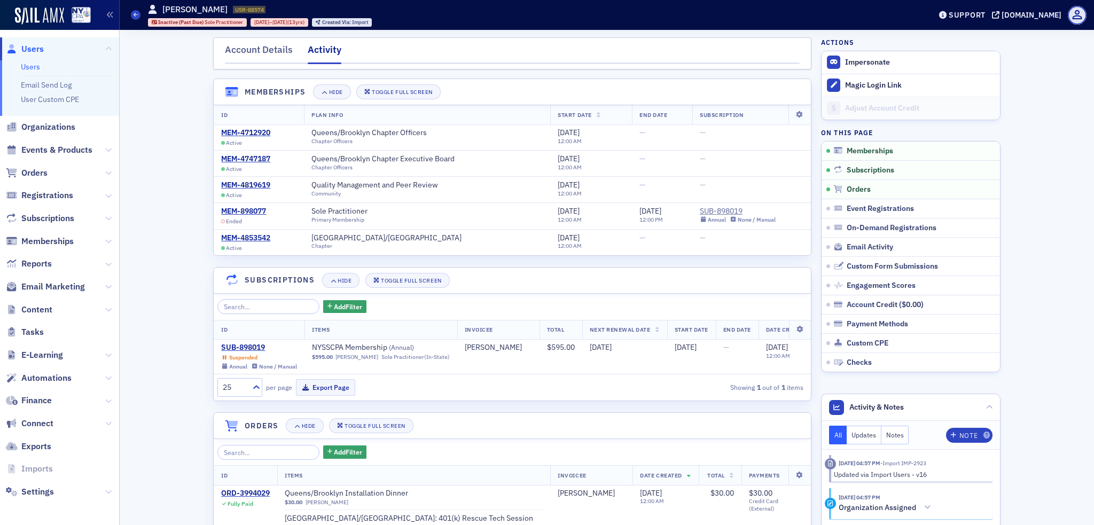  I want to click on div: SUB-898019, so click(259, 348).